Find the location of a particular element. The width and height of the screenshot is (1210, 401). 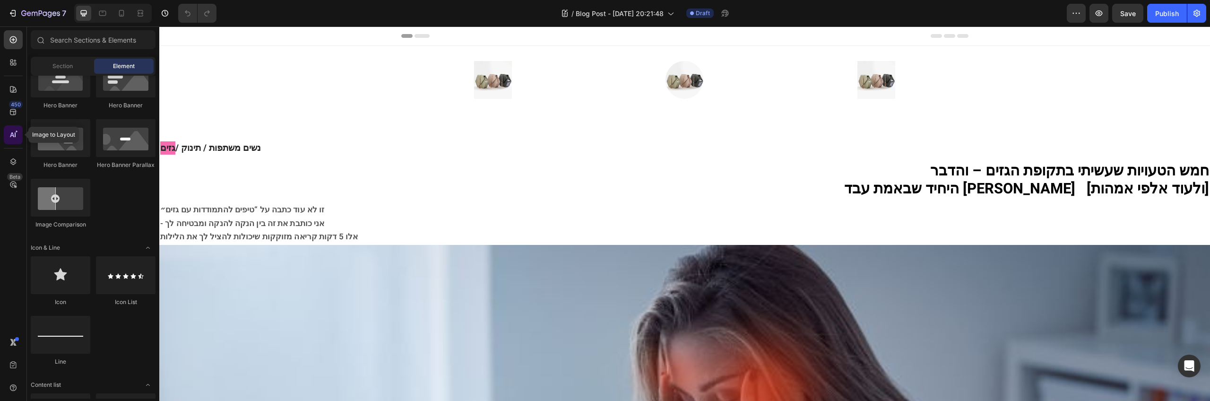

span: Section is located at coordinates (62, 66).